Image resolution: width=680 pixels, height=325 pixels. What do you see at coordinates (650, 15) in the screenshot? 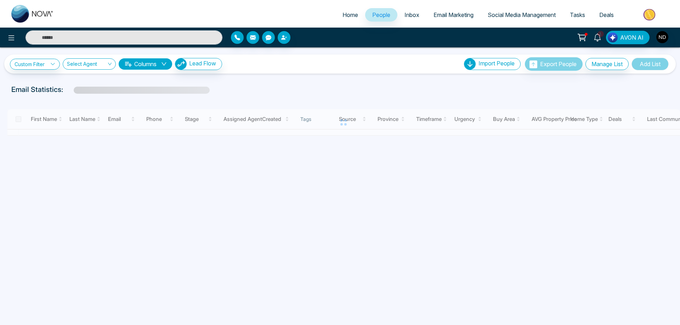
I see `img: Market-place.gif` at bounding box center [650, 15].